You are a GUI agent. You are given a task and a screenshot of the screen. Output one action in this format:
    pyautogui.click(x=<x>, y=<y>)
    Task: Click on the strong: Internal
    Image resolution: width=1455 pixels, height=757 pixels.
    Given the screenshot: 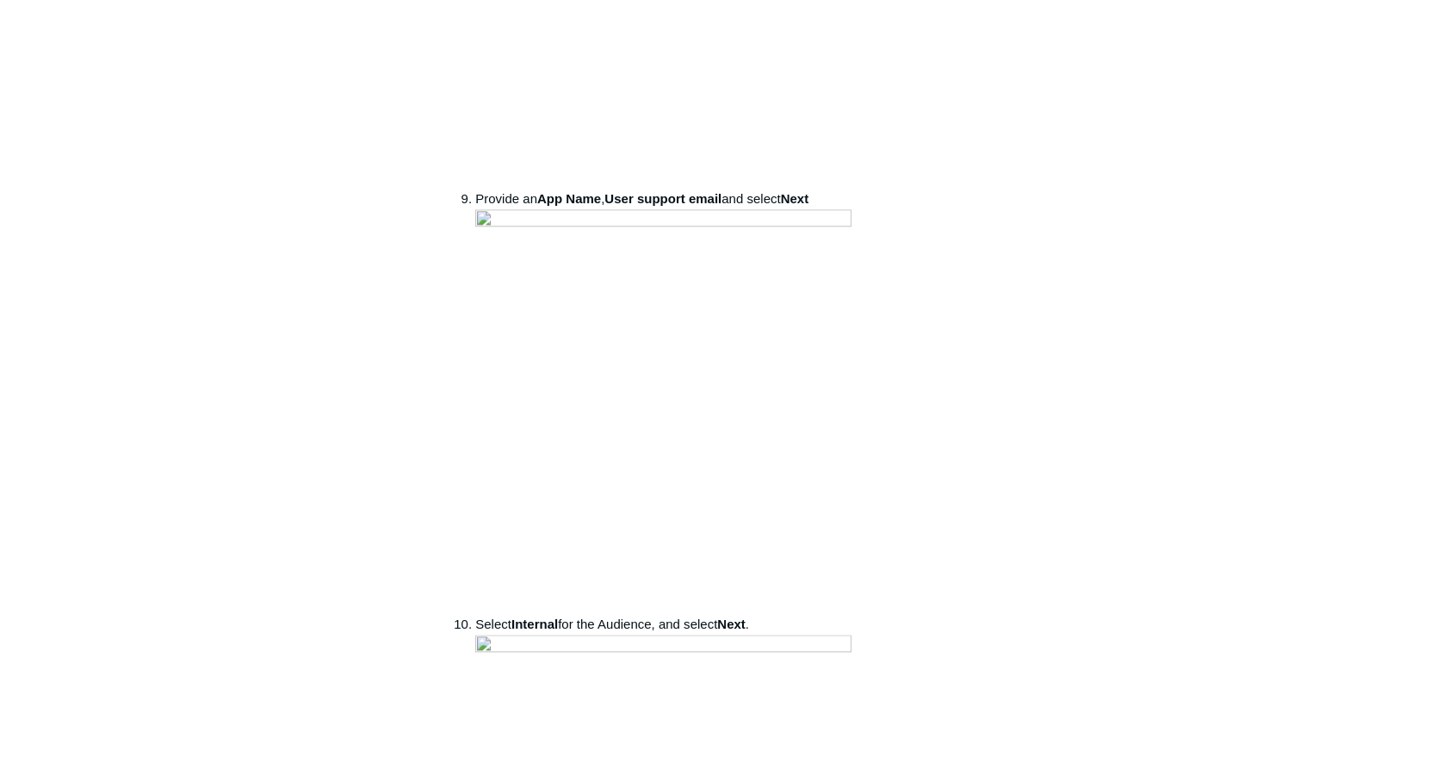 What is the action you would take?
    pyautogui.click(x=535, y=624)
    